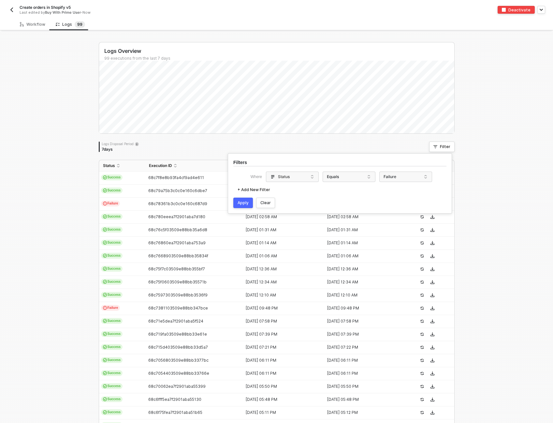 This screenshot has height=423, width=553. Describe the element at coordinates (70, 24) in the screenshot. I see `div: Logs` at that location.